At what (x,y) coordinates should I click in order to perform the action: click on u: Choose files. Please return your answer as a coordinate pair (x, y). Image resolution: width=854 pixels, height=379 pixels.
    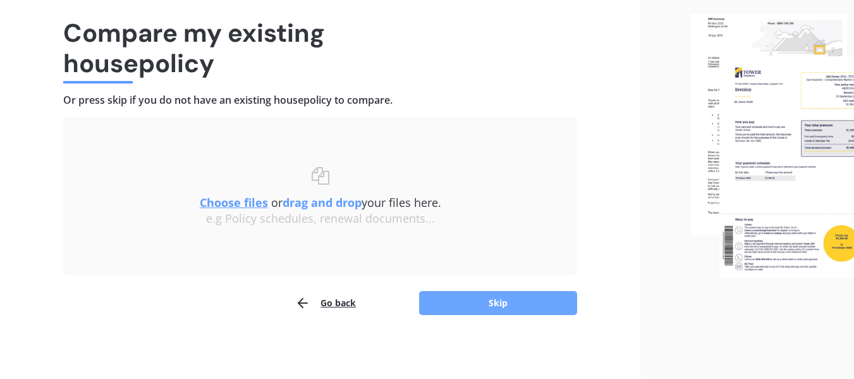
    Looking at the image, I should click on (234, 202).